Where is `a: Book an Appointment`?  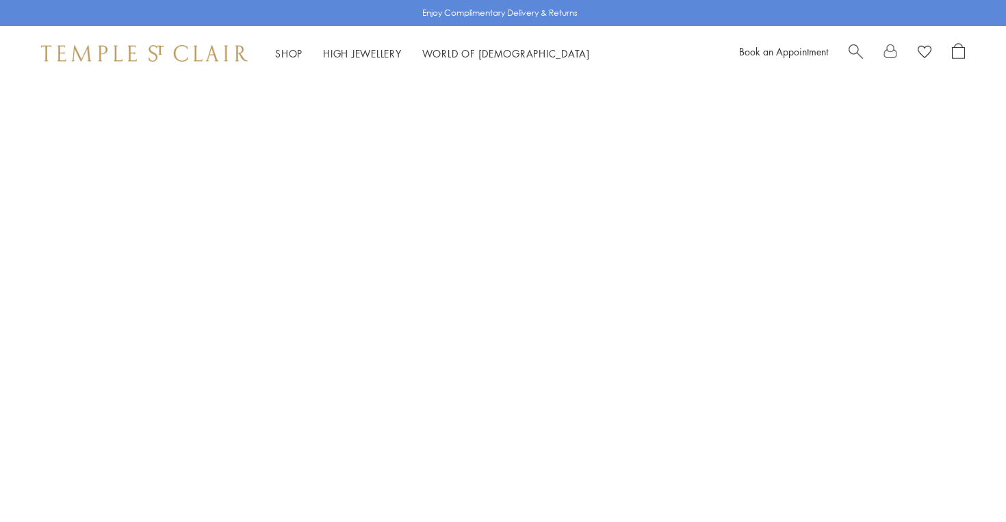 a: Book an Appointment is located at coordinates (784, 51).